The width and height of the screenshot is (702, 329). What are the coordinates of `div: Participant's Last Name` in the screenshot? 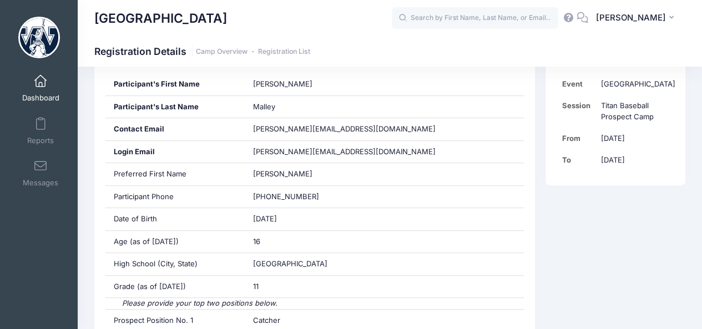 It's located at (175, 107).